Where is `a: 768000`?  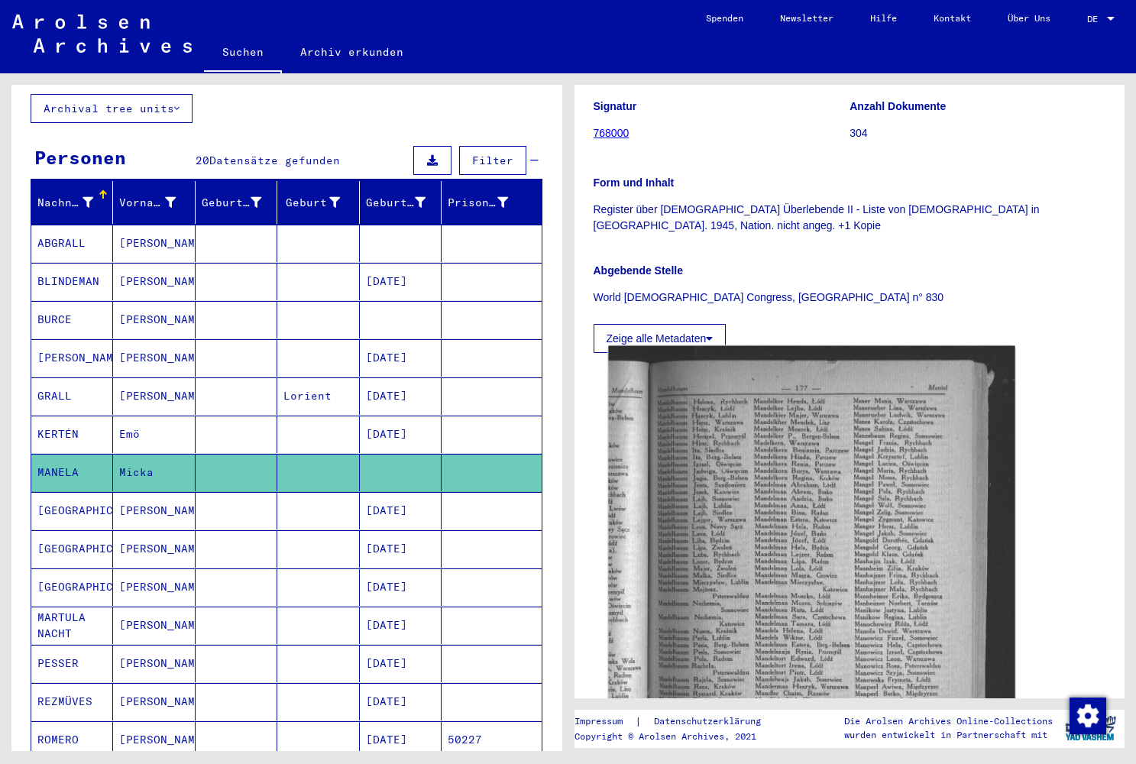
a: 768000 is located at coordinates (611, 133).